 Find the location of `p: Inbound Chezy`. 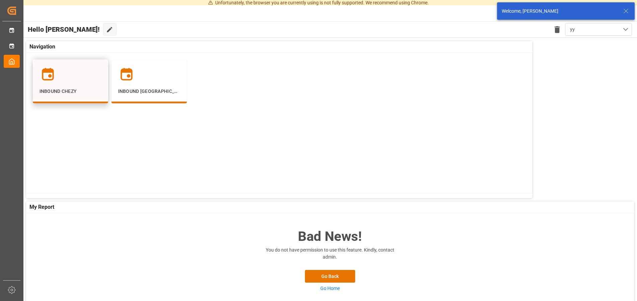

p: Inbound Chezy is located at coordinates (70, 91).